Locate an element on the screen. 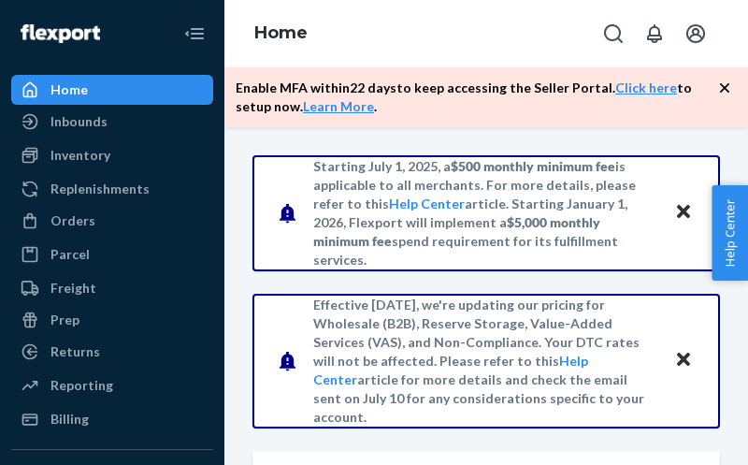 Image resolution: width=748 pixels, height=465 pixels. a: Freight is located at coordinates (112, 288).